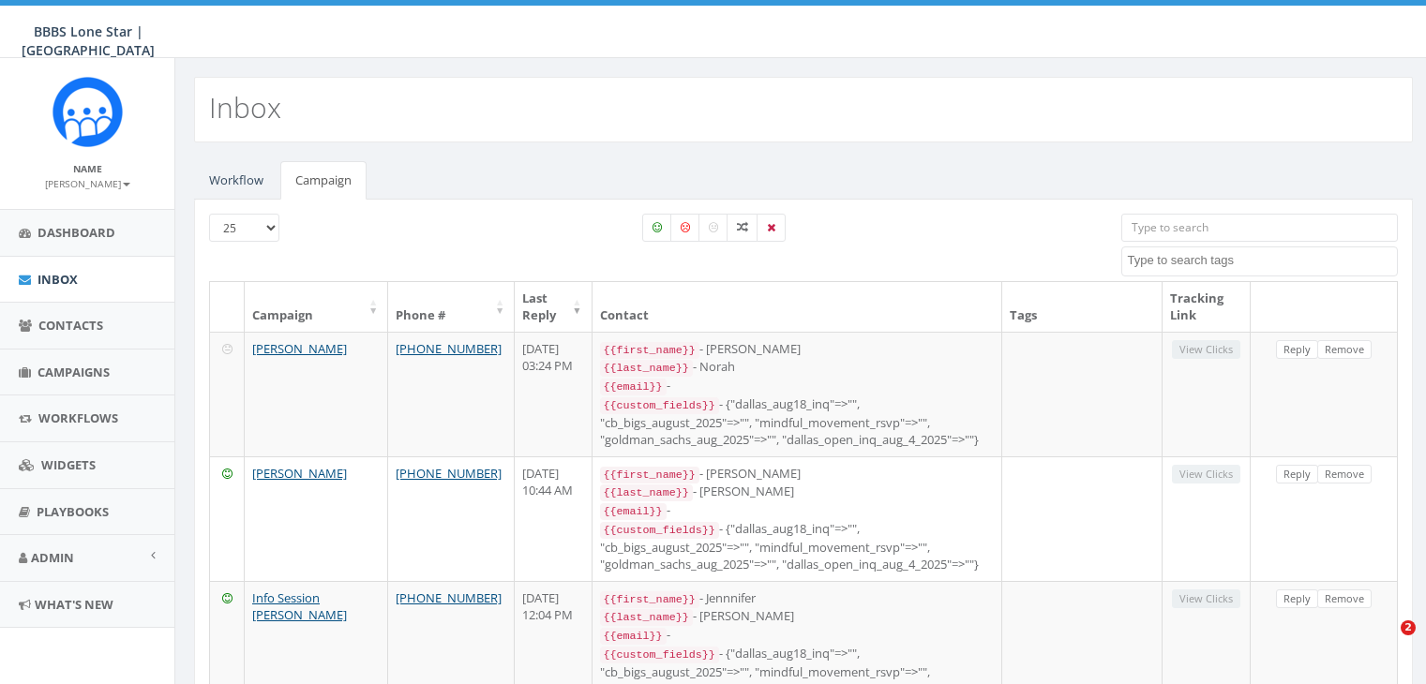 The height and width of the screenshot is (684, 1426). What do you see at coordinates (57, 279) in the screenshot?
I see `span: Inbox` at bounding box center [57, 279].